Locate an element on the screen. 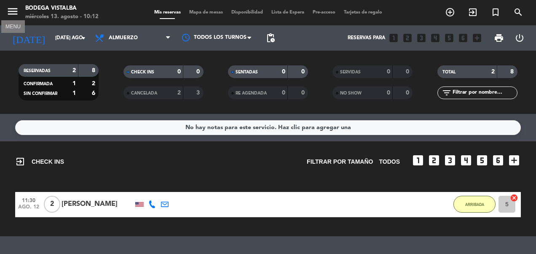  span: print is located at coordinates (499, 38).